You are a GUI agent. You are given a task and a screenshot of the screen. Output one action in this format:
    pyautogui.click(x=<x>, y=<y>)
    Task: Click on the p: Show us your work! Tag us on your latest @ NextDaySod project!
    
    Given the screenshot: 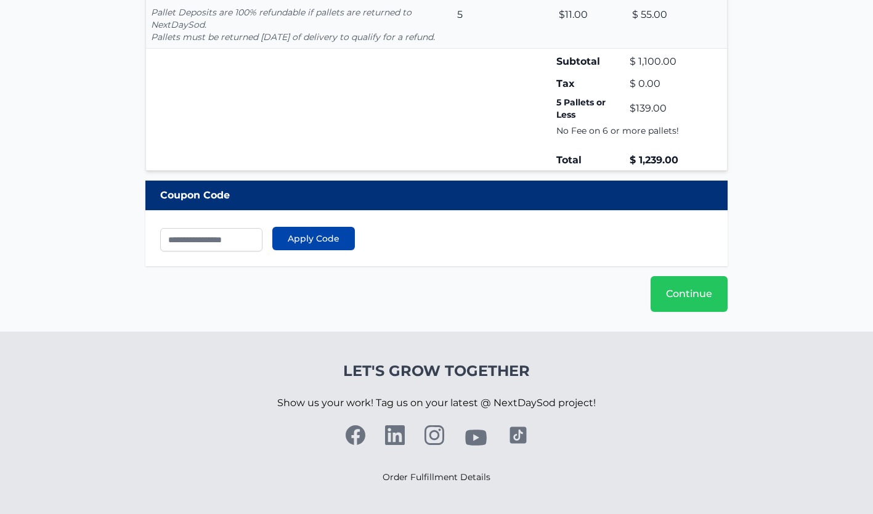 What is the action you would take?
    pyautogui.click(x=436, y=403)
    